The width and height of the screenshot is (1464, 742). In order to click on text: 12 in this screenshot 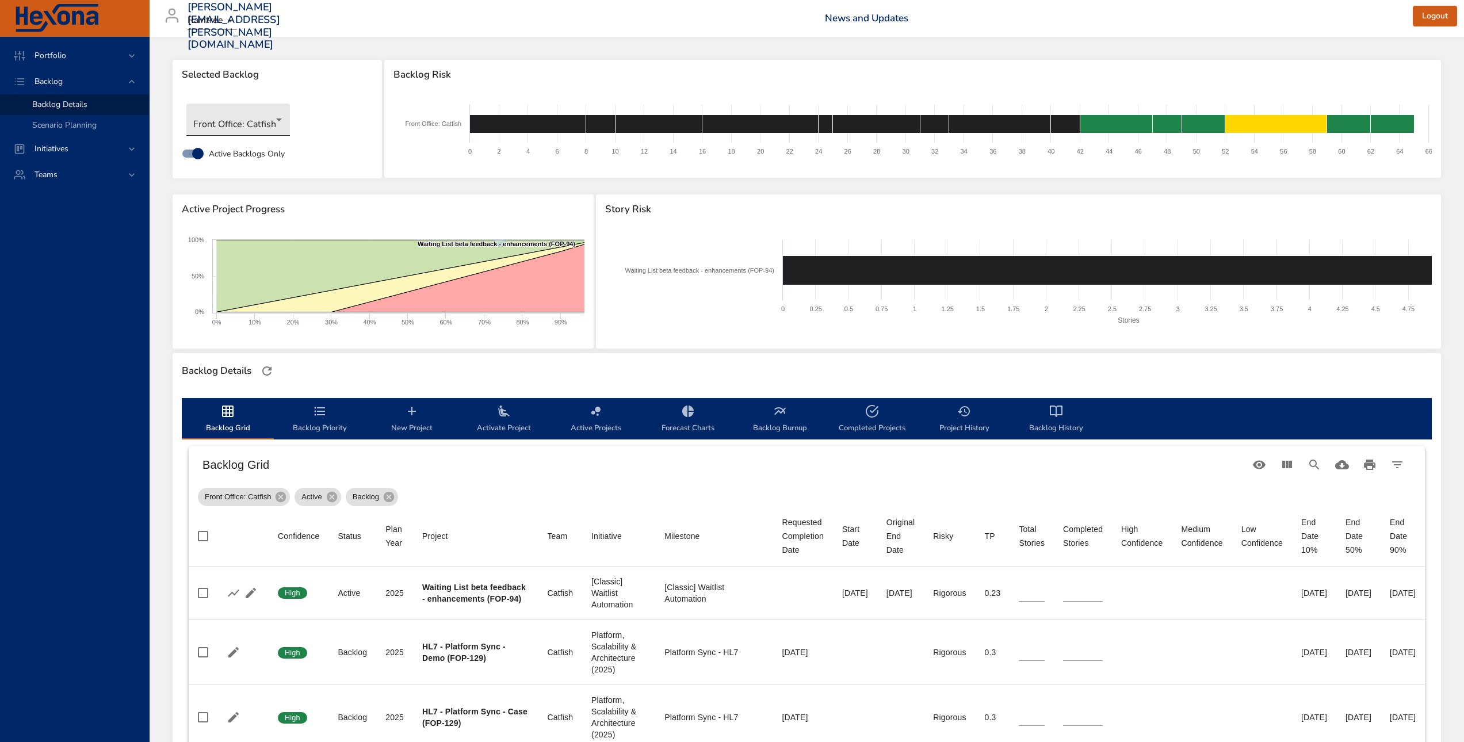, I will do `click(644, 151)`.